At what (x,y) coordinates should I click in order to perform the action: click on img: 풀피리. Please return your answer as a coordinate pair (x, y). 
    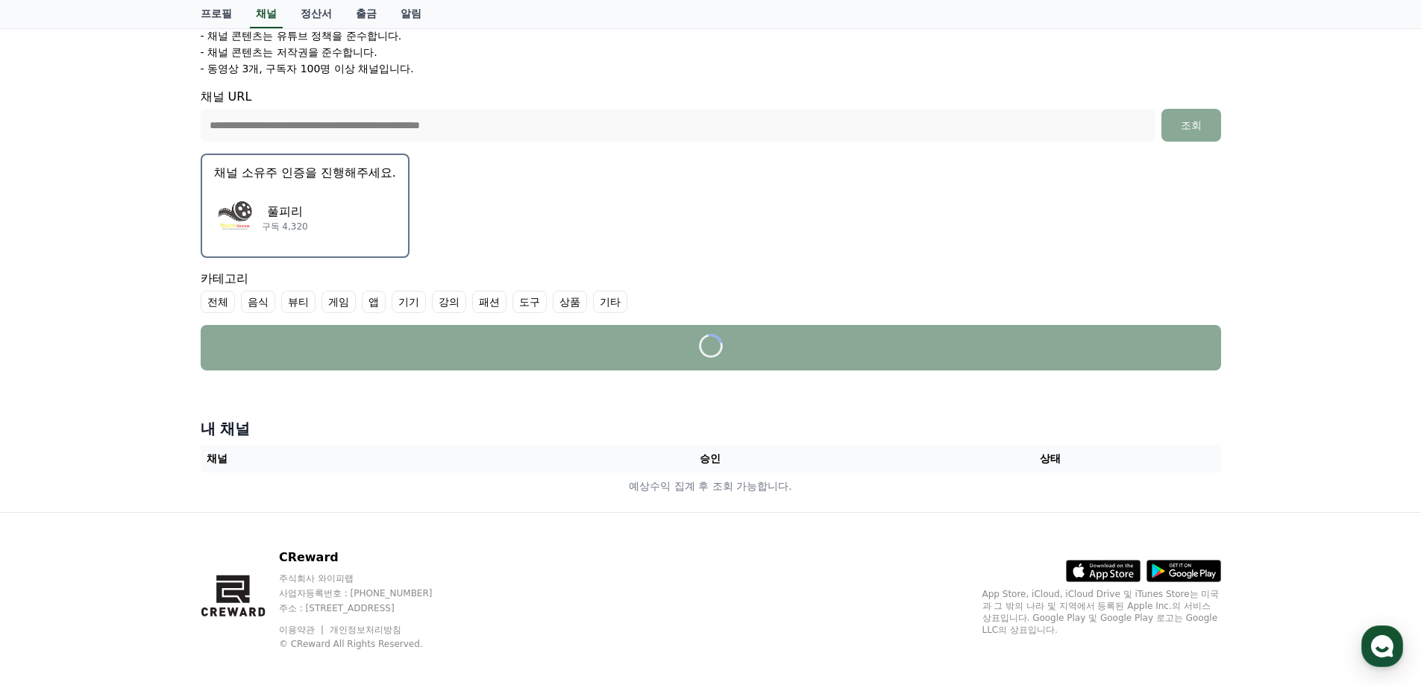
    Looking at the image, I should click on (235, 218).